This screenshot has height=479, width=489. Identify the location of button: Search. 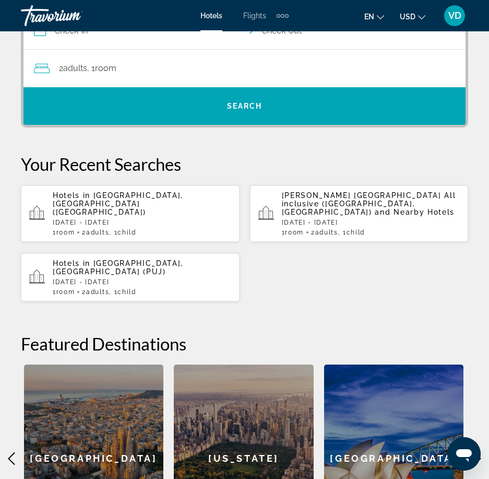
(244, 106).